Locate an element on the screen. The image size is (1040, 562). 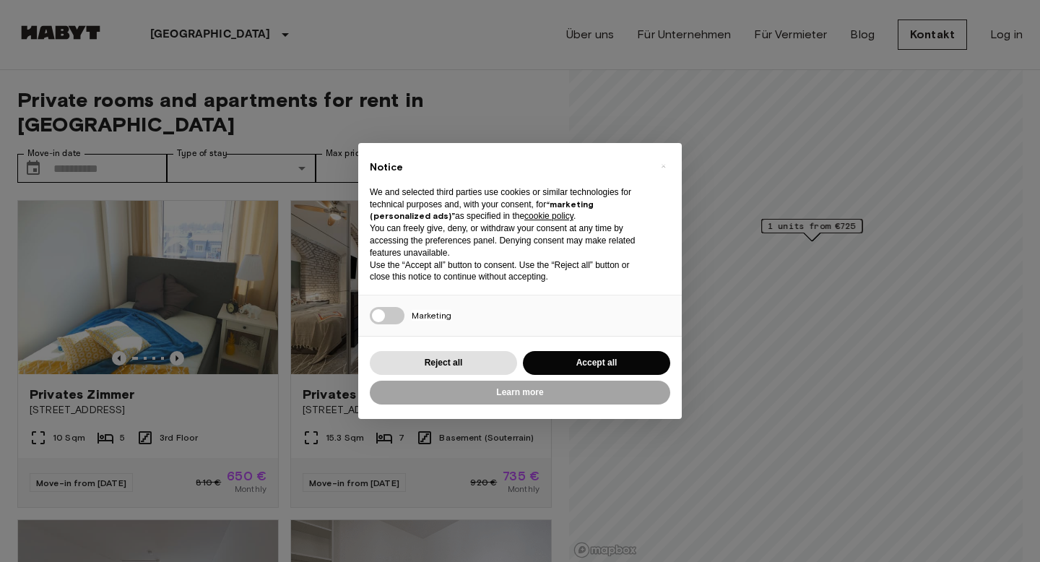
strong: “marketing (personalized ads)” is located at coordinates (482, 210).